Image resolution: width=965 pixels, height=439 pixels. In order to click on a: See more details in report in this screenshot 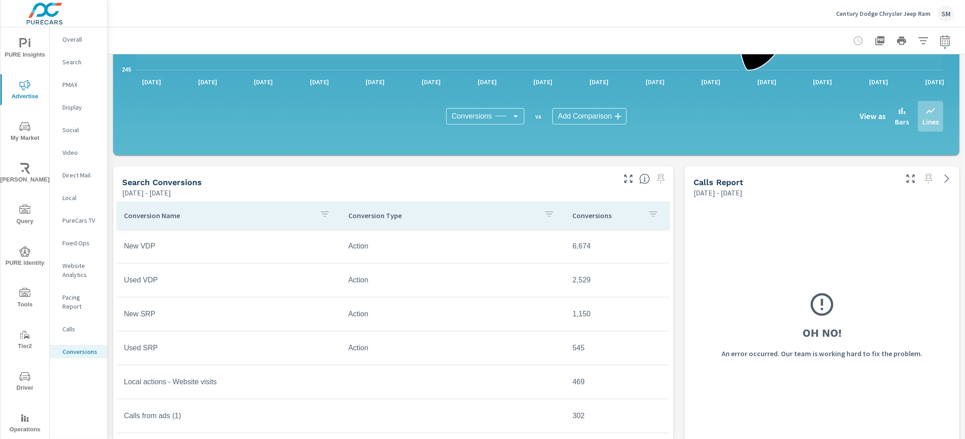, I will do `click(946, 179)`.